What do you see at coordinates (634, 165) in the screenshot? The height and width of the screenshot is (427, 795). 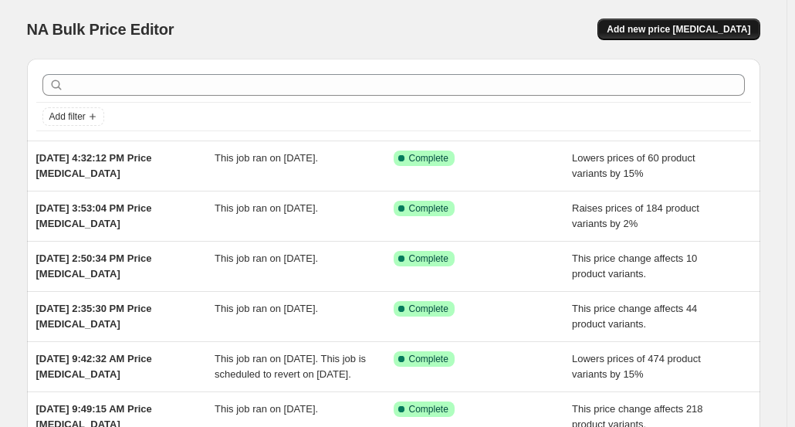 I see `span: Lowers prices of 60 product variants by 15%` at bounding box center [634, 165].